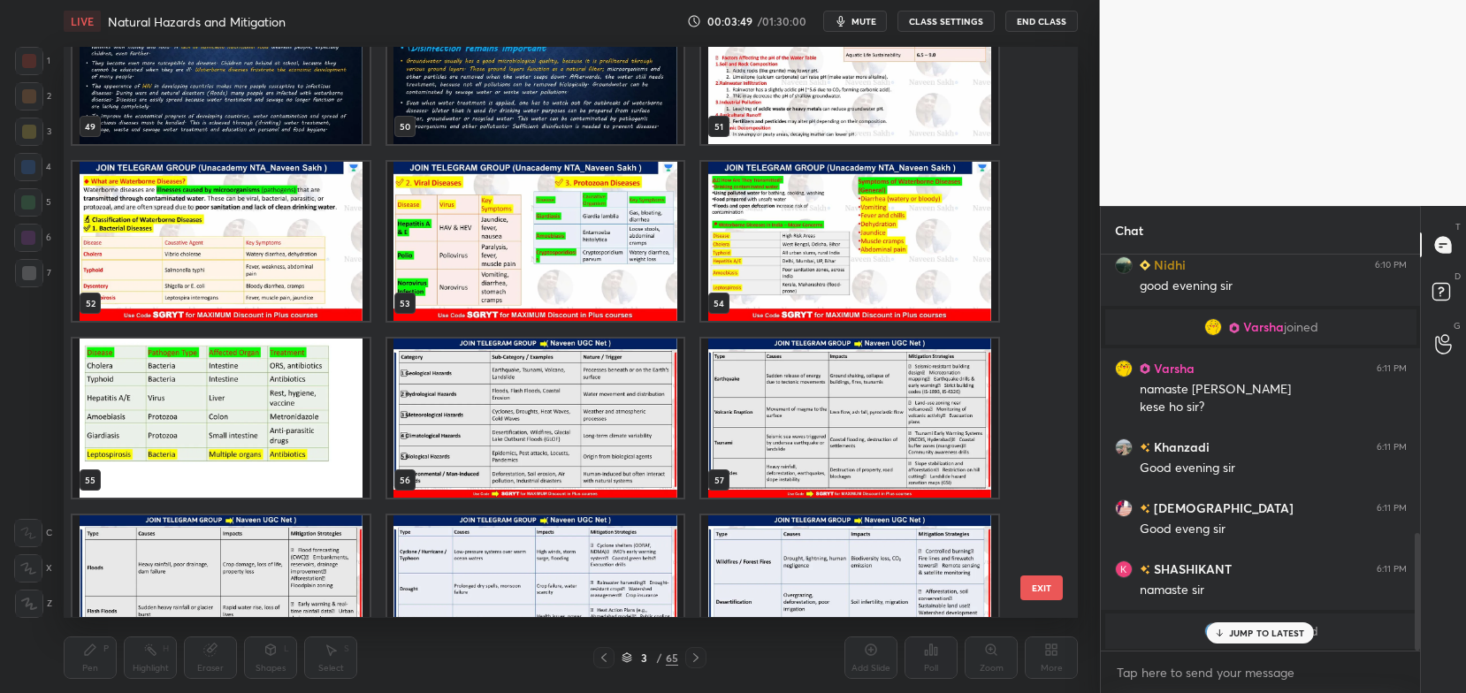 The width and height of the screenshot is (1466, 693). I want to click on p: G, so click(1457, 325).